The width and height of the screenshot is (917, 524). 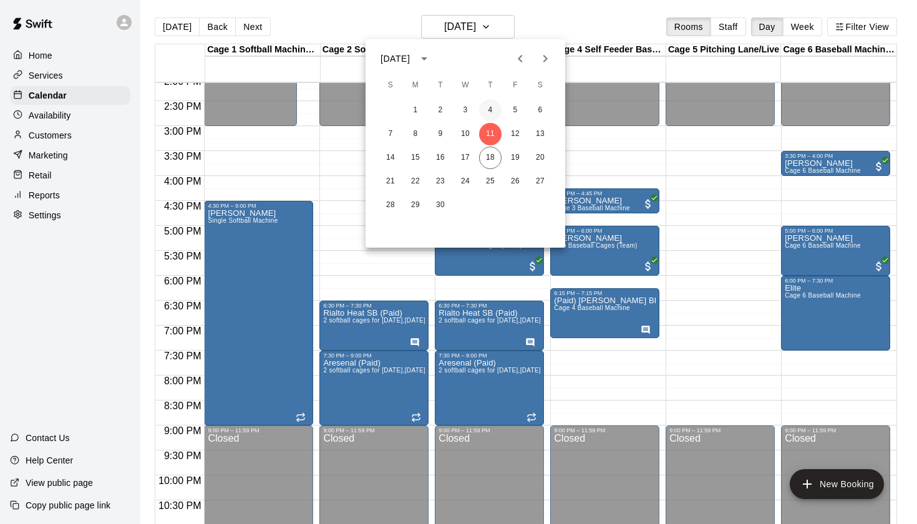 I want to click on button: 12, so click(x=515, y=134).